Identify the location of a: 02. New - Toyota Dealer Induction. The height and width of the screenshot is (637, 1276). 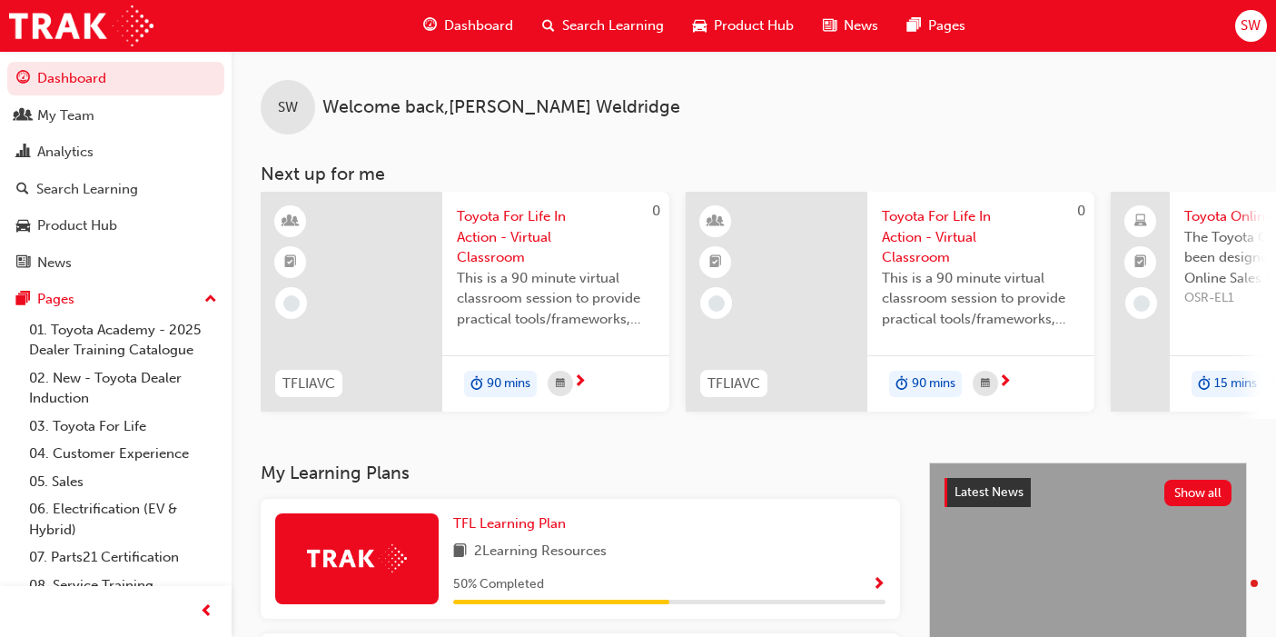
(123, 388).